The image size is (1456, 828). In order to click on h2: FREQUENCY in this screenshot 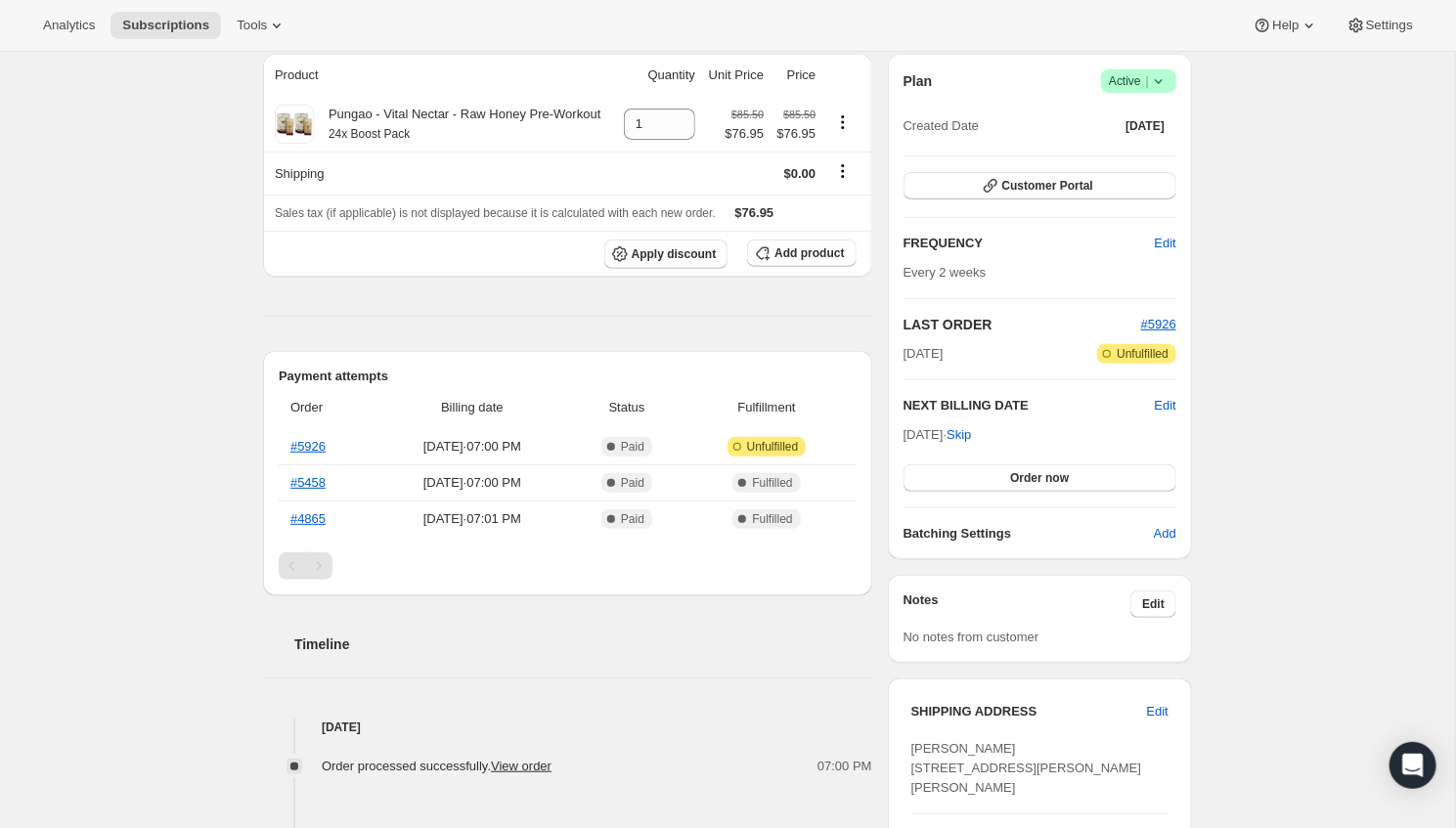, I will do `click(1028, 243)`.